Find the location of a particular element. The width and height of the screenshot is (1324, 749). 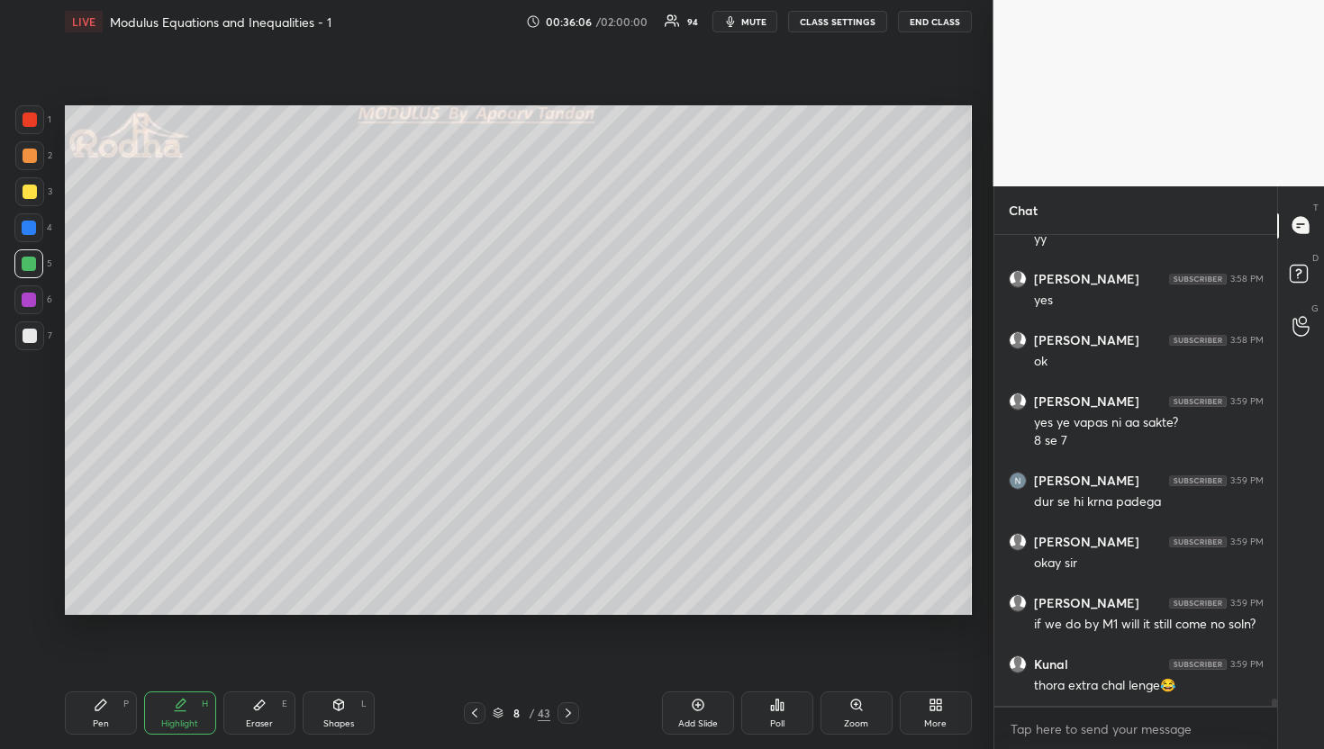

div: LIVE is located at coordinates (84, 22).